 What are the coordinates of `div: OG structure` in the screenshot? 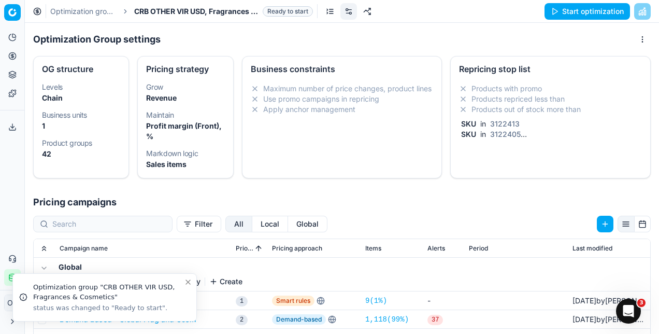 It's located at (81, 69).